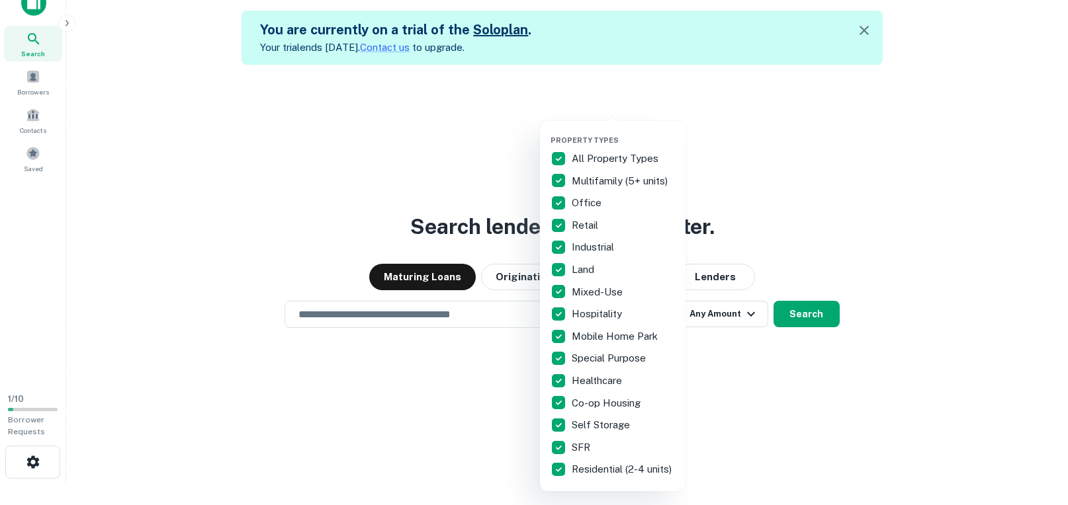  Describe the element at coordinates (582, 448) in the screenshot. I see `p: SFR` at that location.